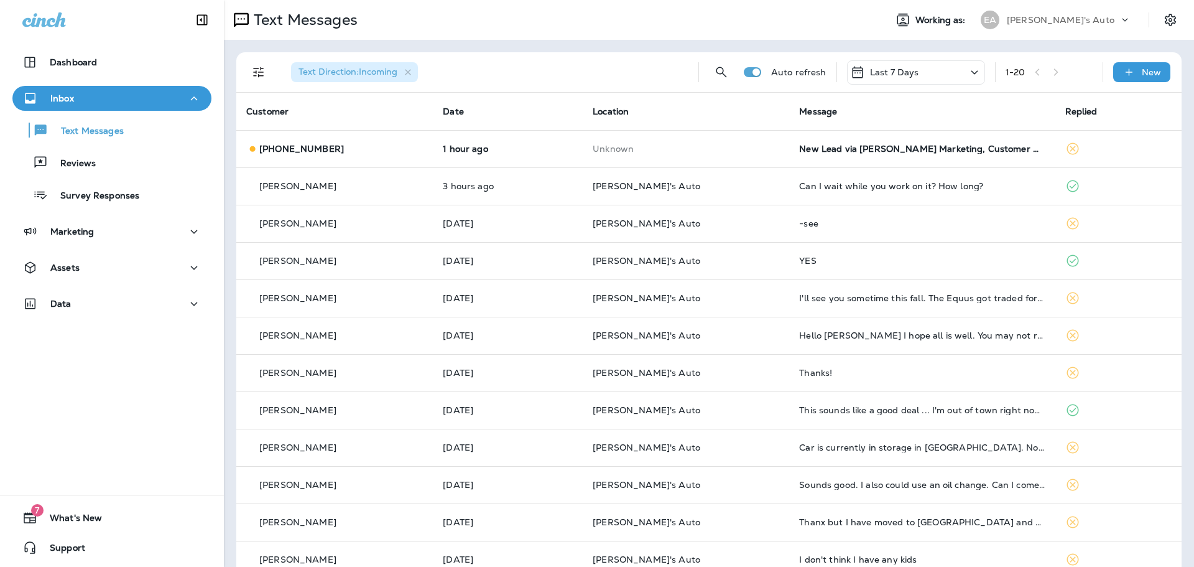 This screenshot has width=1194, height=567. What do you see at coordinates (922, 298) in the screenshot?
I see `div: I'll see you sometime this fall. The Equus got traded for a GV80 for my wife and I wound up with ...` at bounding box center [922, 298].